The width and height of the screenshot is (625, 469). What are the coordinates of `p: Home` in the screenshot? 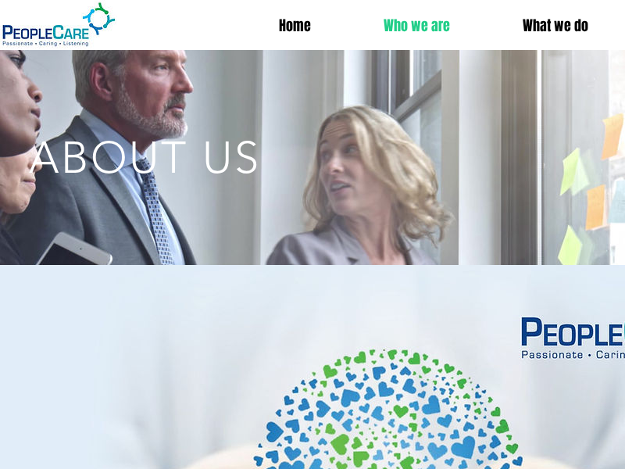 It's located at (295, 26).